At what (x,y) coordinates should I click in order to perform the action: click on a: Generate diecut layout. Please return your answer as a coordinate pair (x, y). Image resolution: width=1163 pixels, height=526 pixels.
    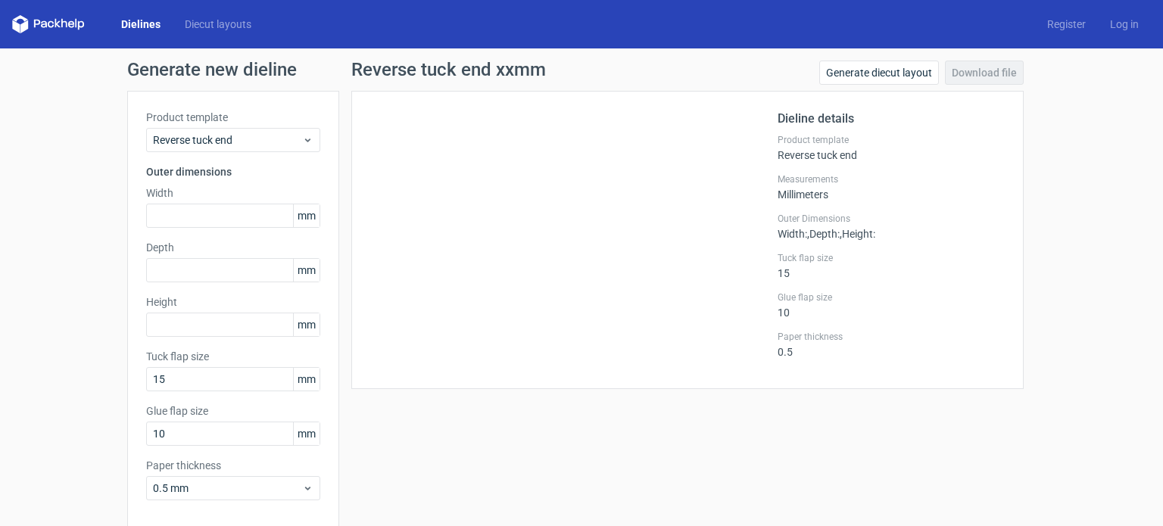
    Looking at the image, I should click on (879, 73).